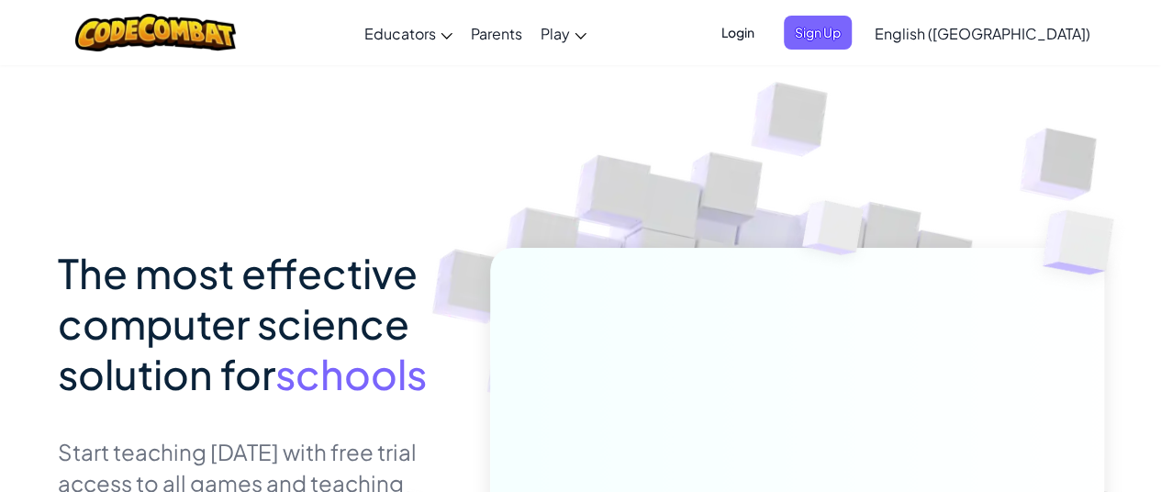 Image resolution: width=1161 pixels, height=492 pixels. I want to click on a: CodeCombat logo, so click(155, 32).